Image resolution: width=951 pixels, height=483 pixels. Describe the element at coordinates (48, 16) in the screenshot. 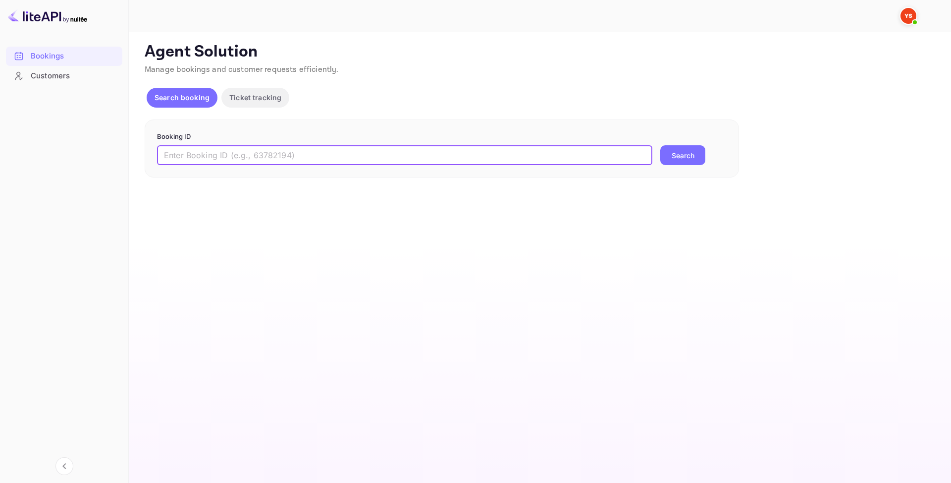

I see `img: LiteAPI logo` at that location.